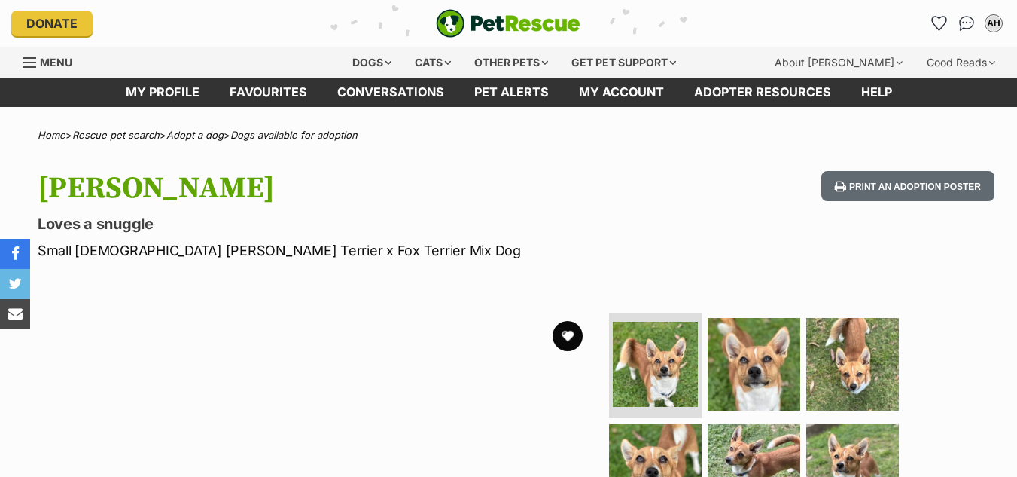  I want to click on a: Adopter resources, so click(763, 92).